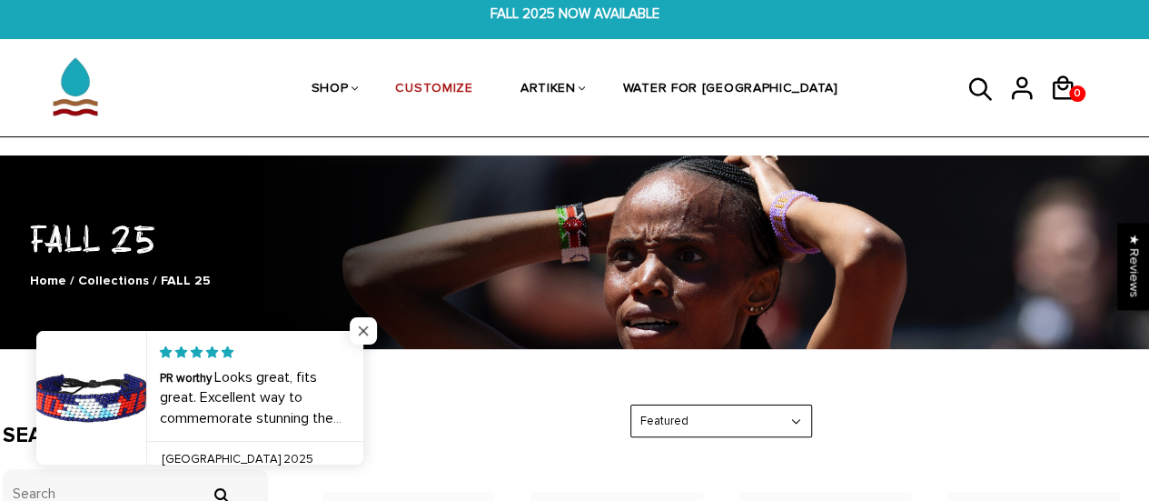 The width and height of the screenshot is (1149, 501). I want to click on a: Collections, so click(114, 280).